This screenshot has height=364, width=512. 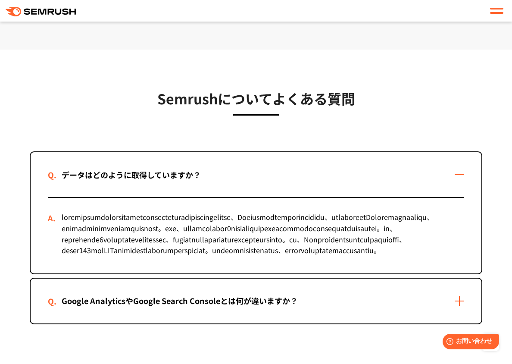 What do you see at coordinates (39, 11) in the screenshot?
I see `span: お問い合わせ` at bounding box center [39, 11].